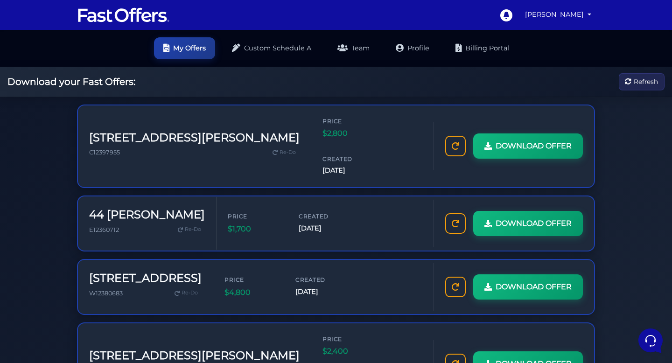 This screenshot has height=363, width=672. I want to click on img: dark, so click(24, 78).